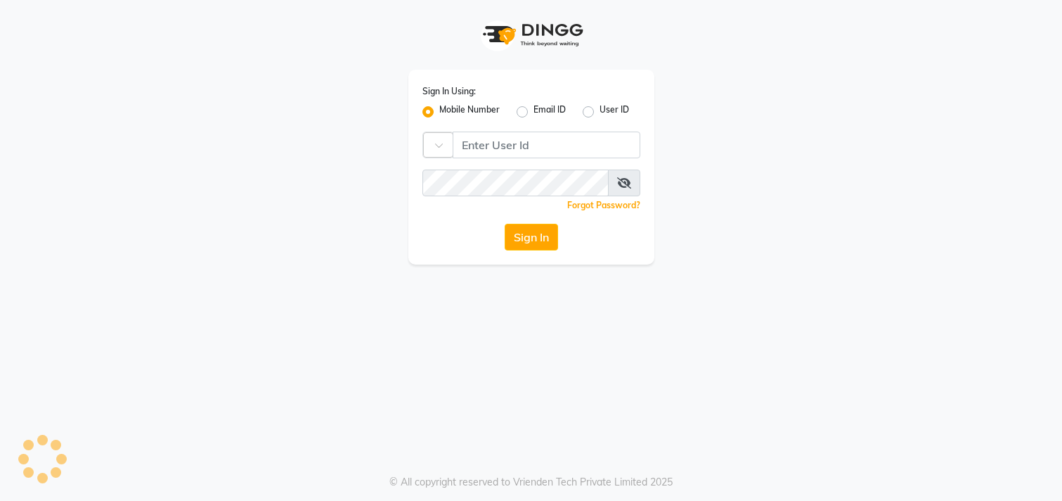 The image size is (1062, 501). I want to click on label: Email ID, so click(550, 112).